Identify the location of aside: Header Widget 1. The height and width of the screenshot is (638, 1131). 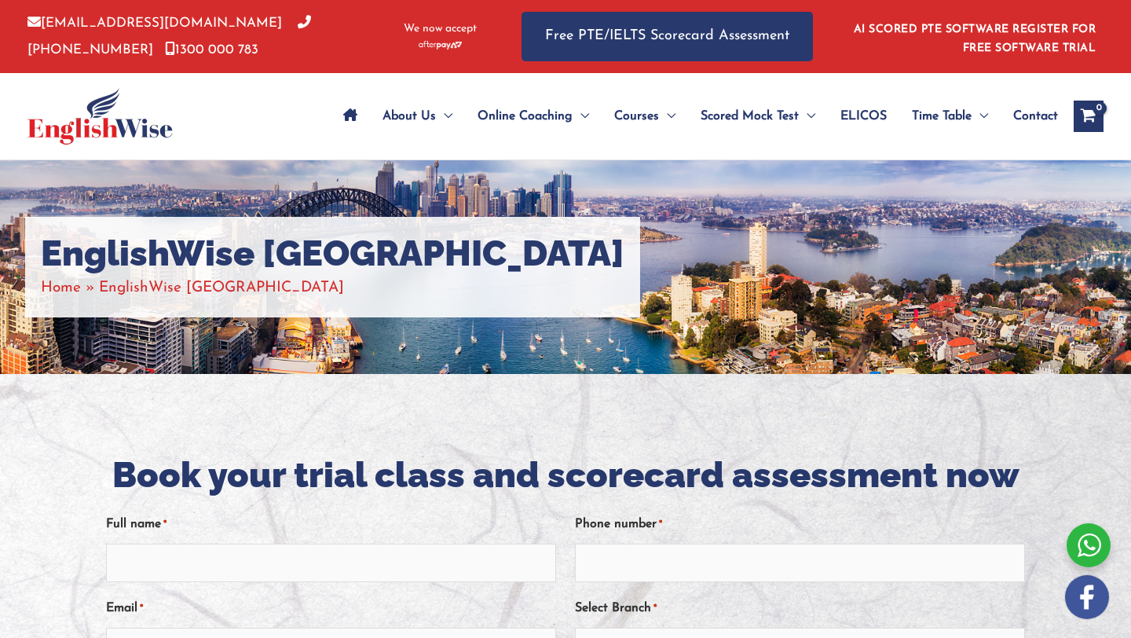
(974, 36).